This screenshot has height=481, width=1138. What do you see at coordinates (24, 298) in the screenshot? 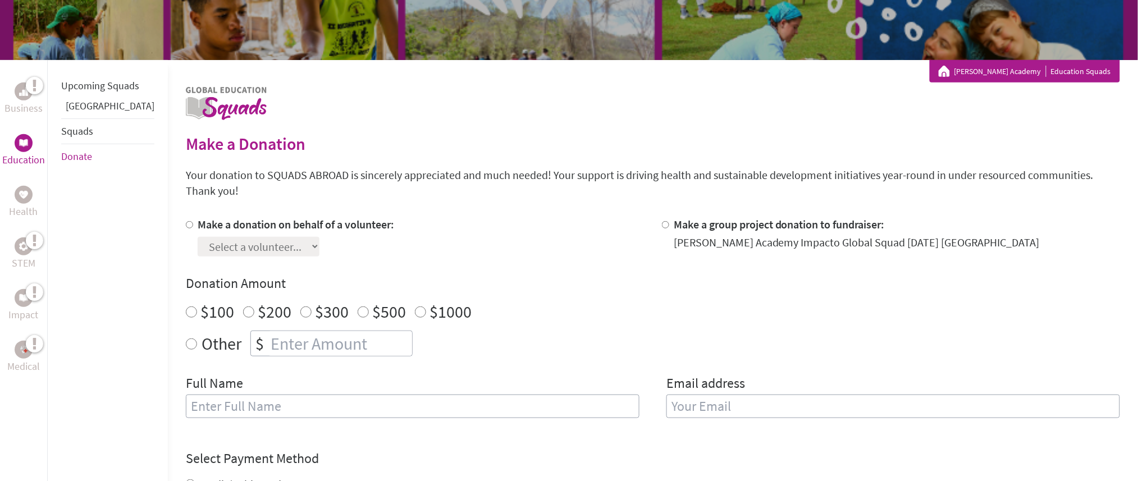
I see `div: Impact` at bounding box center [24, 298].